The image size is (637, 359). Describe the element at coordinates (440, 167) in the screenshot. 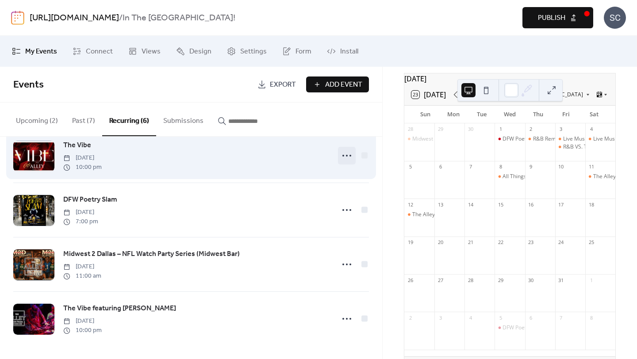

I see `div: 6` at that location.